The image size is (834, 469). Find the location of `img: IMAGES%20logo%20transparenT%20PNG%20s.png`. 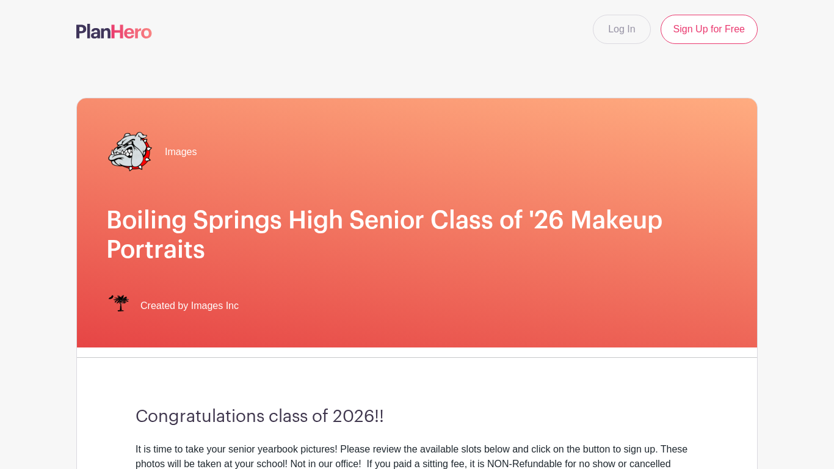

img: IMAGES%20logo%20transparenT%20PNG%20s.png is located at coordinates (118, 306).